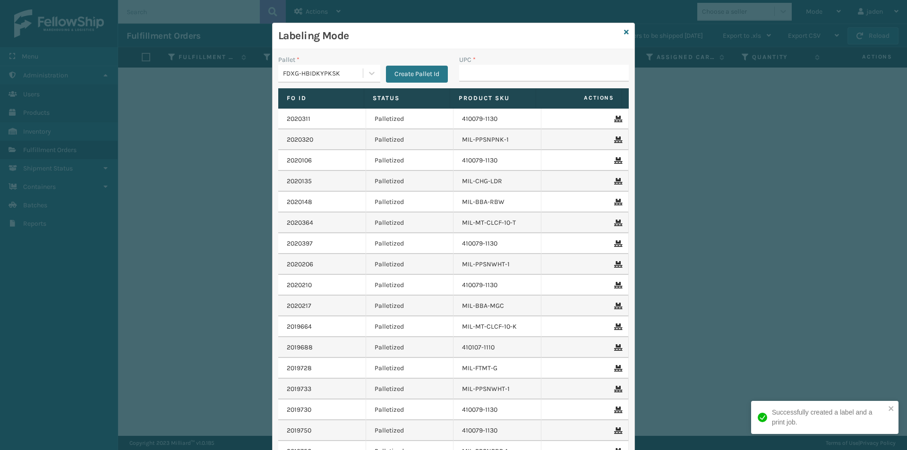 The width and height of the screenshot is (907, 450). What do you see at coordinates (299, 431) in the screenshot?
I see `a: 2019750` at bounding box center [299, 431].